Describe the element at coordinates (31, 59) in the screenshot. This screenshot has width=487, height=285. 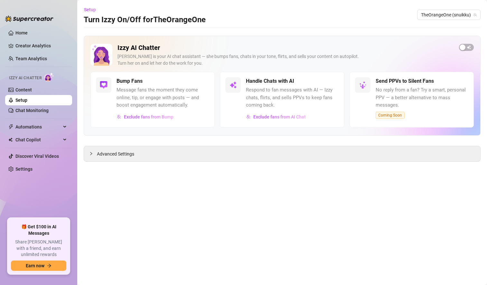
I see `a: Team Analytics` at that location.